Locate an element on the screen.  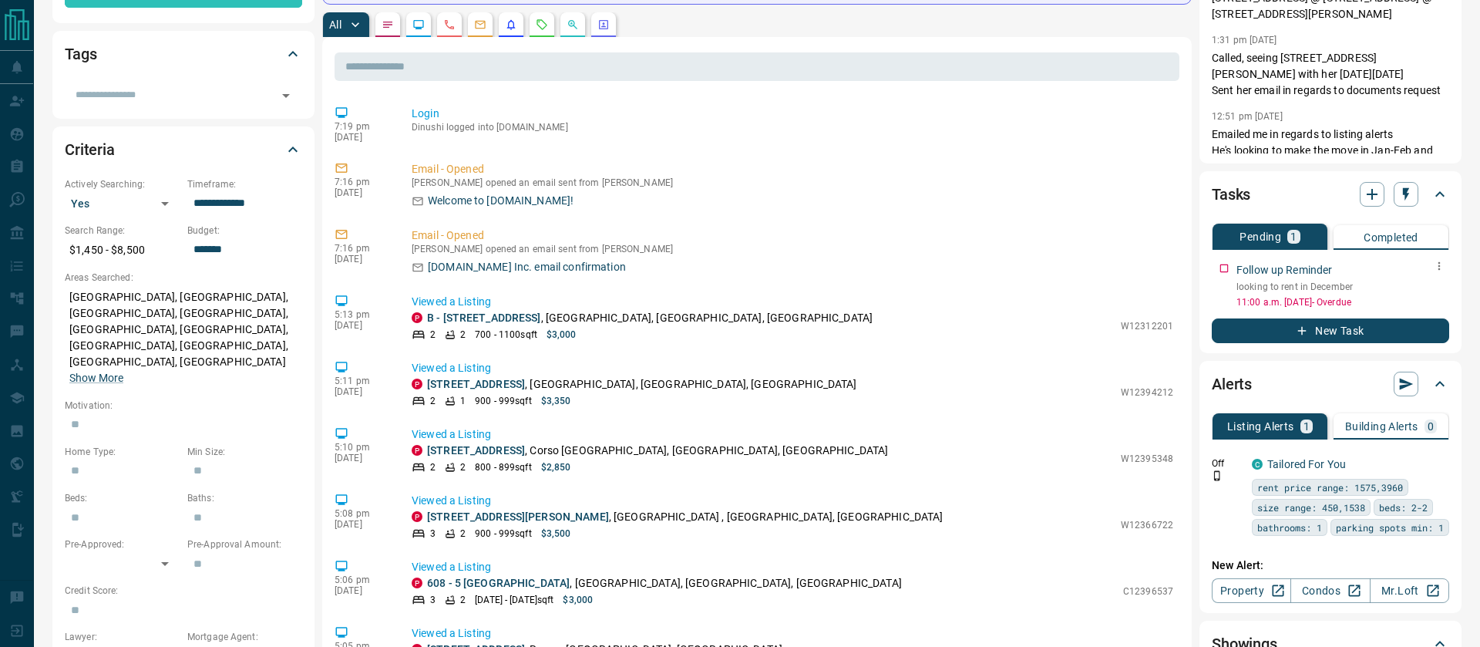
svg: Opportunities is located at coordinates (573, 25).